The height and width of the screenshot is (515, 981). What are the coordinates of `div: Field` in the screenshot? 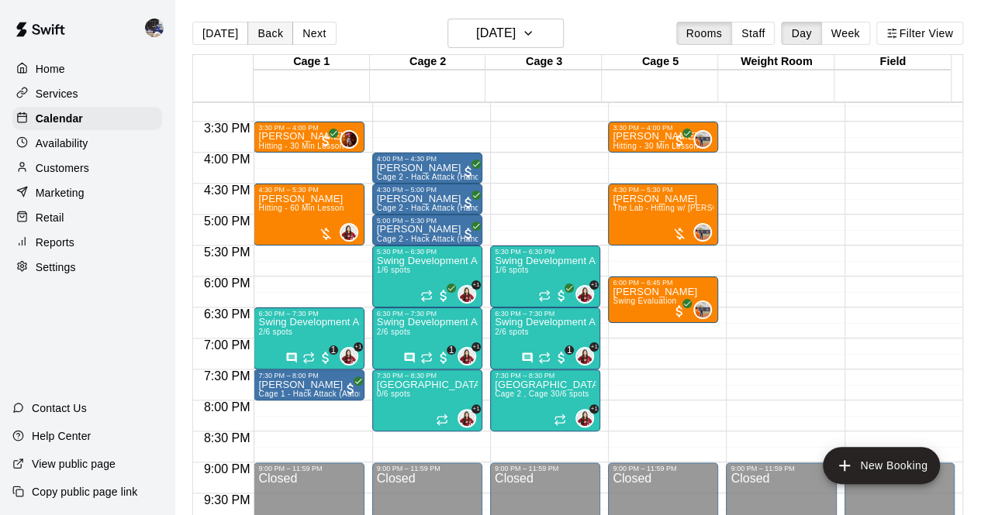 It's located at (892, 62).